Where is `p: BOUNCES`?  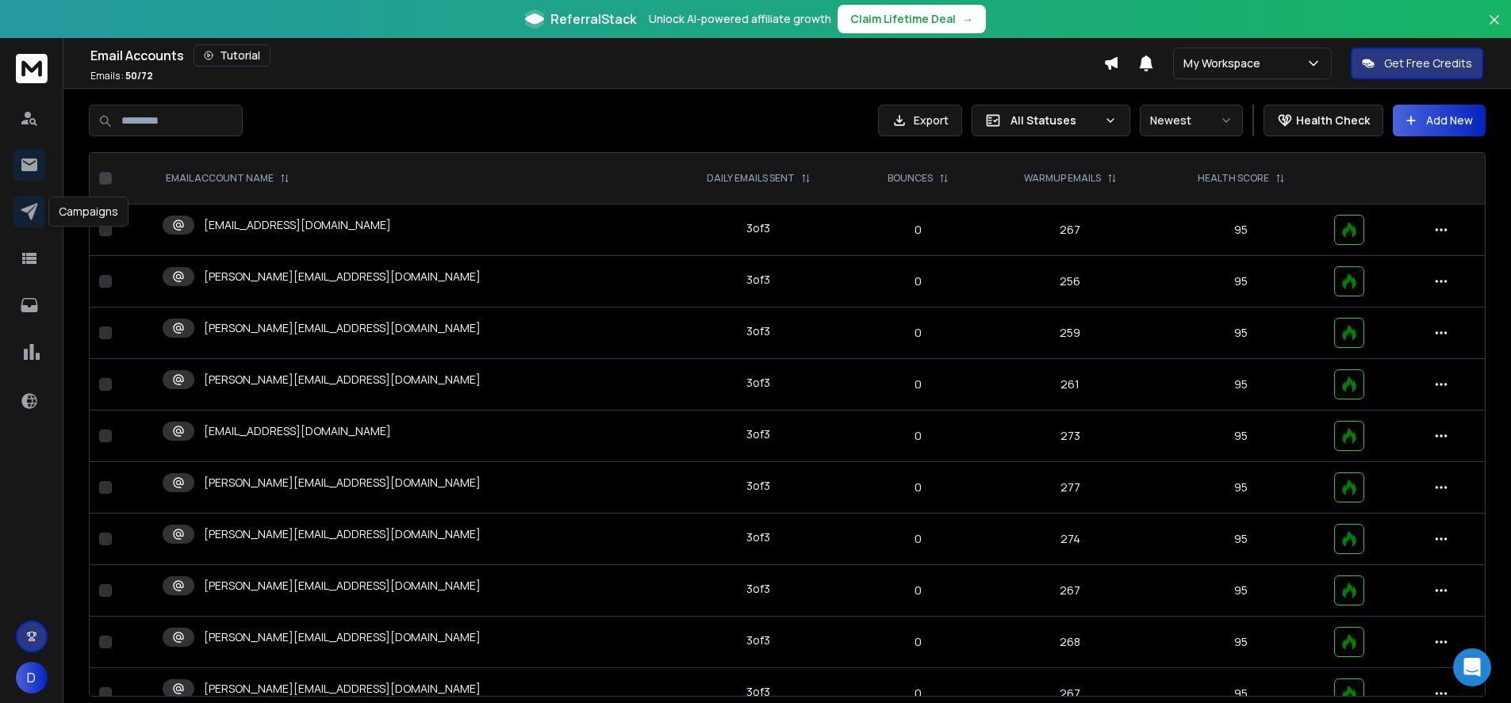 p: BOUNCES is located at coordinates (910, 178).